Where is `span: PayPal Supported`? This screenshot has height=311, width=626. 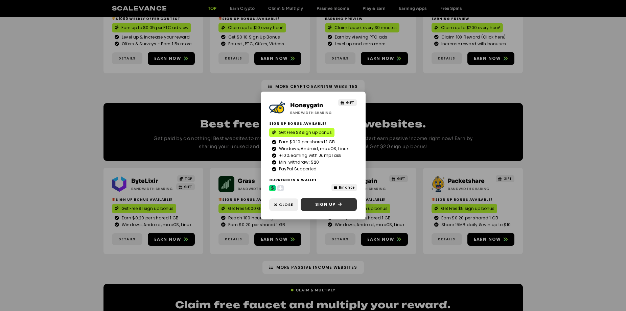 span: PayPal Supported is located at coordinates (297, 169).